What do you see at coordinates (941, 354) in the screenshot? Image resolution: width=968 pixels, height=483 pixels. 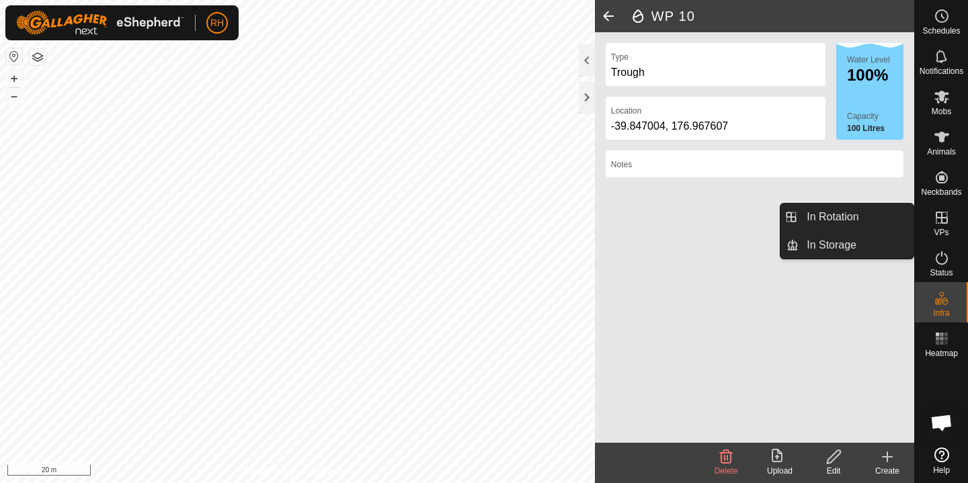 I see `span: Heatmap` at bounding box center [941, 354].